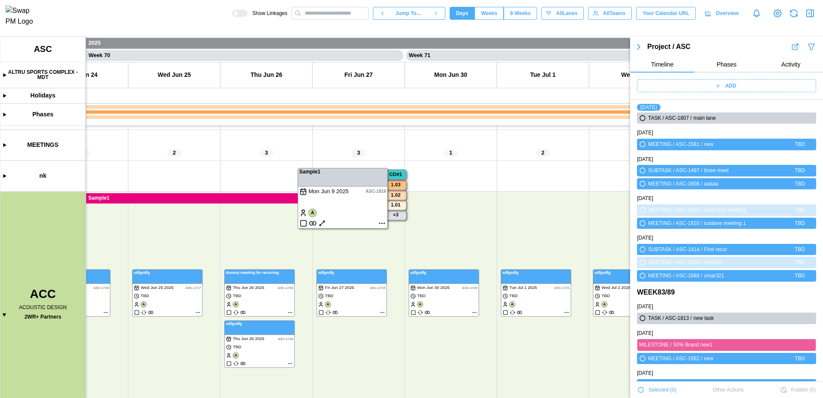 The height and width of the screenshot is (398, 823). What do you see at coordinates (656, 292) in the screenshot?
I see `a: WEEK 83 / 89` at bounding box center [656, 292].